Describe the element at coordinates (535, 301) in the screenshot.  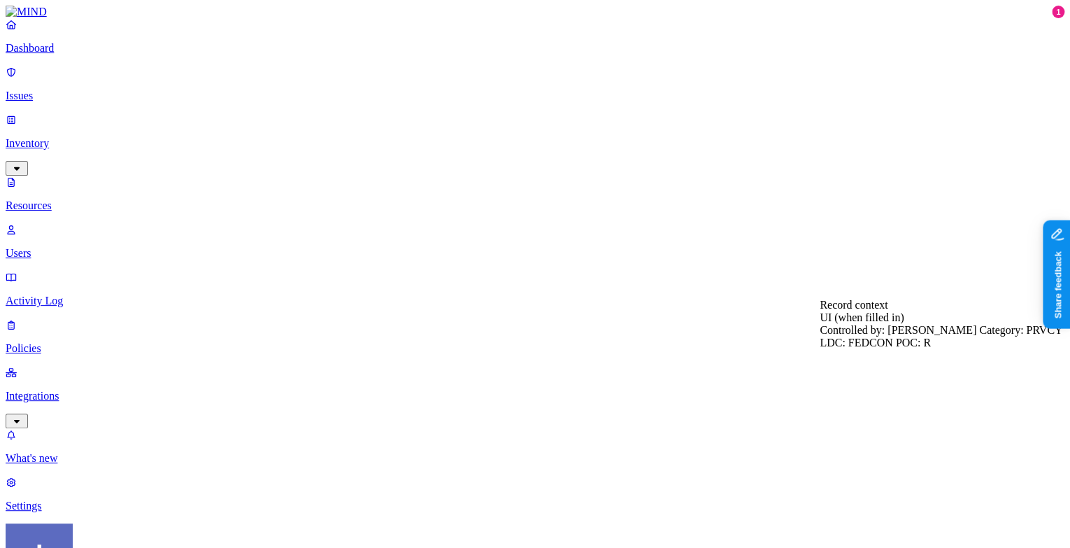
I see `p: Activity Log` at that location.